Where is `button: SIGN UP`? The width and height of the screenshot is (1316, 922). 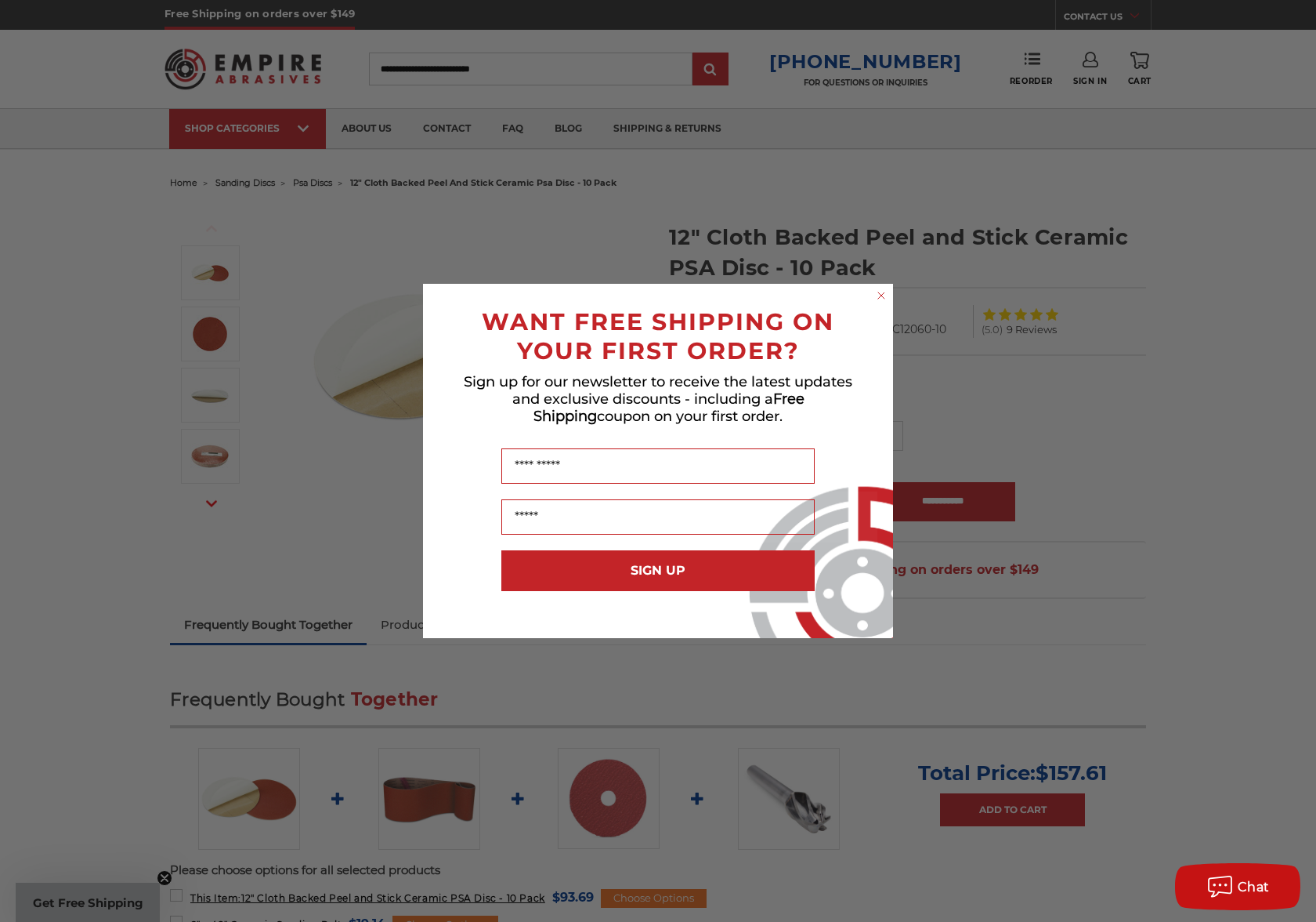 button: SIGN UP is located at coordinates (658, 570).